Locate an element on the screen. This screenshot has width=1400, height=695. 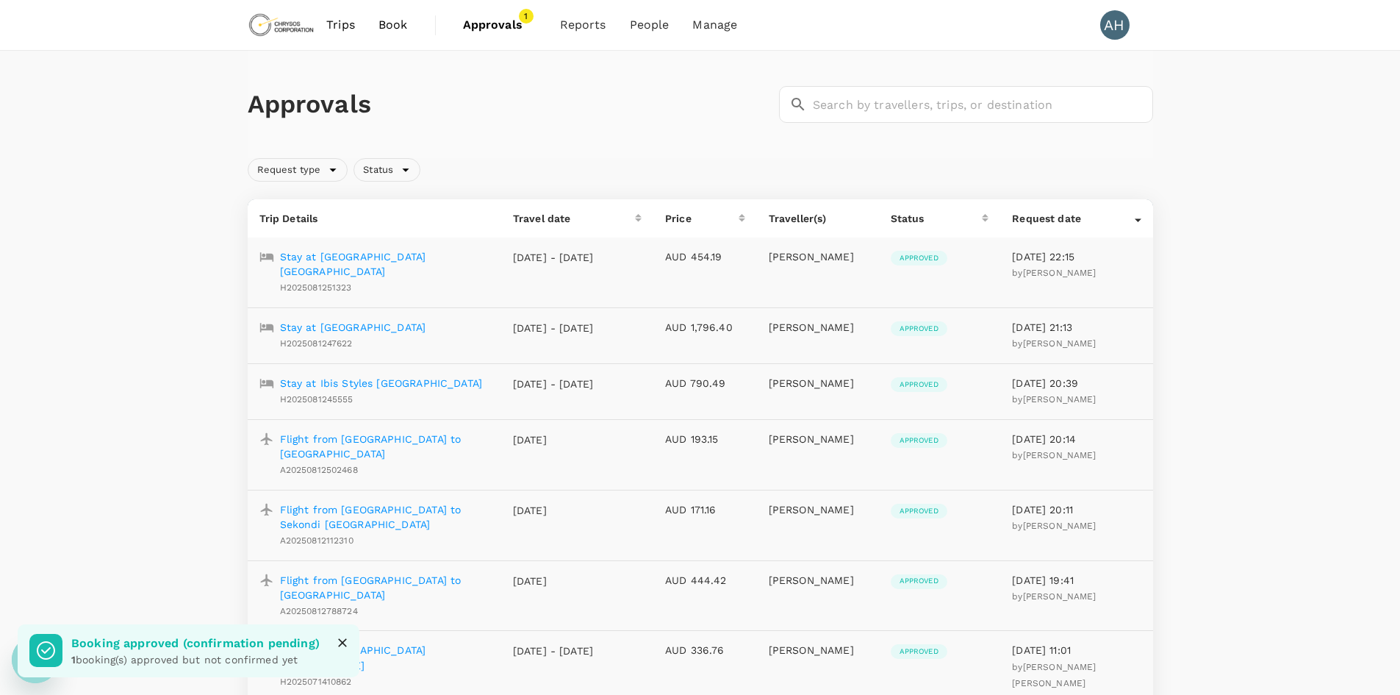
span: A20250812788724 is located at coordinates (319, 611).